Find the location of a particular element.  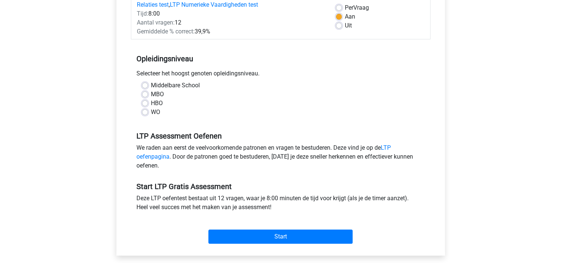

div: Deze LTP oefentest bestaat uit 12 vragen, waar je 8:00 minuten de tijd voor krijgt (als je de tim... is located at coordinates (281, 204).